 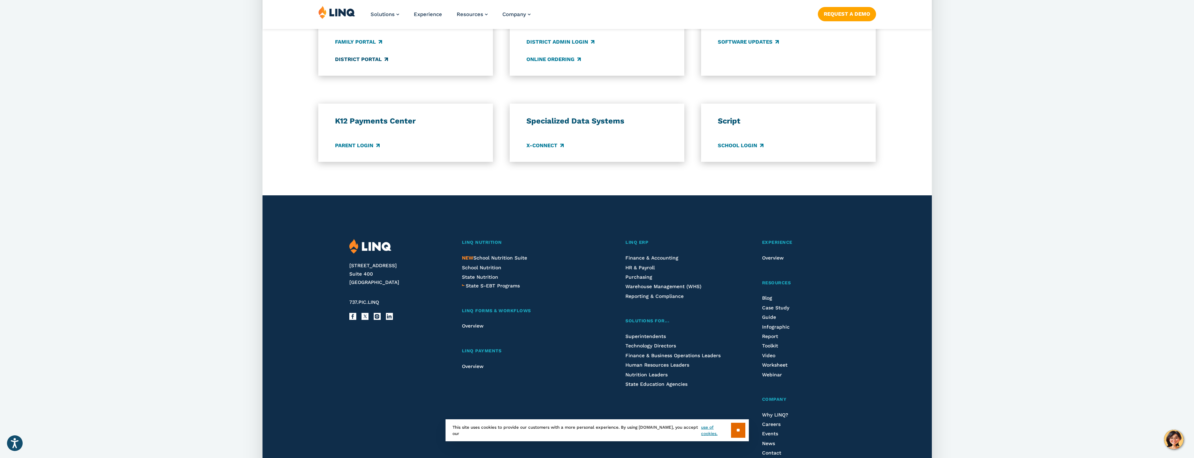 I want to click on a: Infographic, so click(x=775, y=327).